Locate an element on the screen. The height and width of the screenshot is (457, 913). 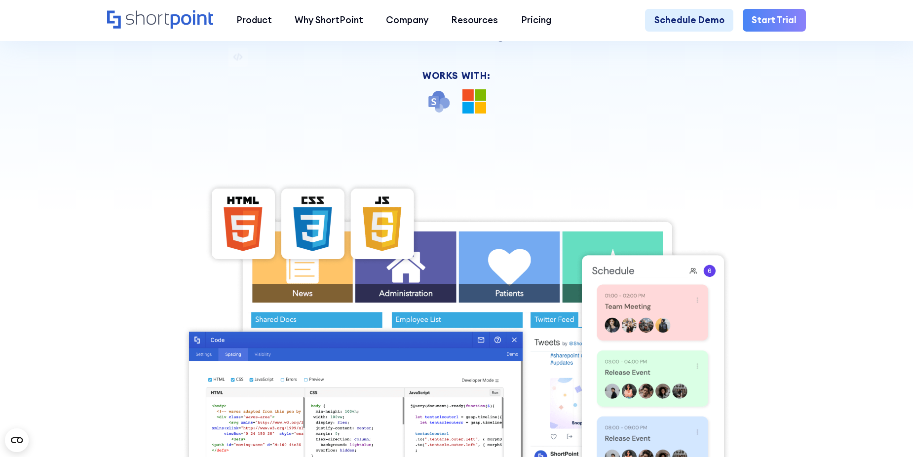
a: Start Trial is located at coordinates (775, 20).